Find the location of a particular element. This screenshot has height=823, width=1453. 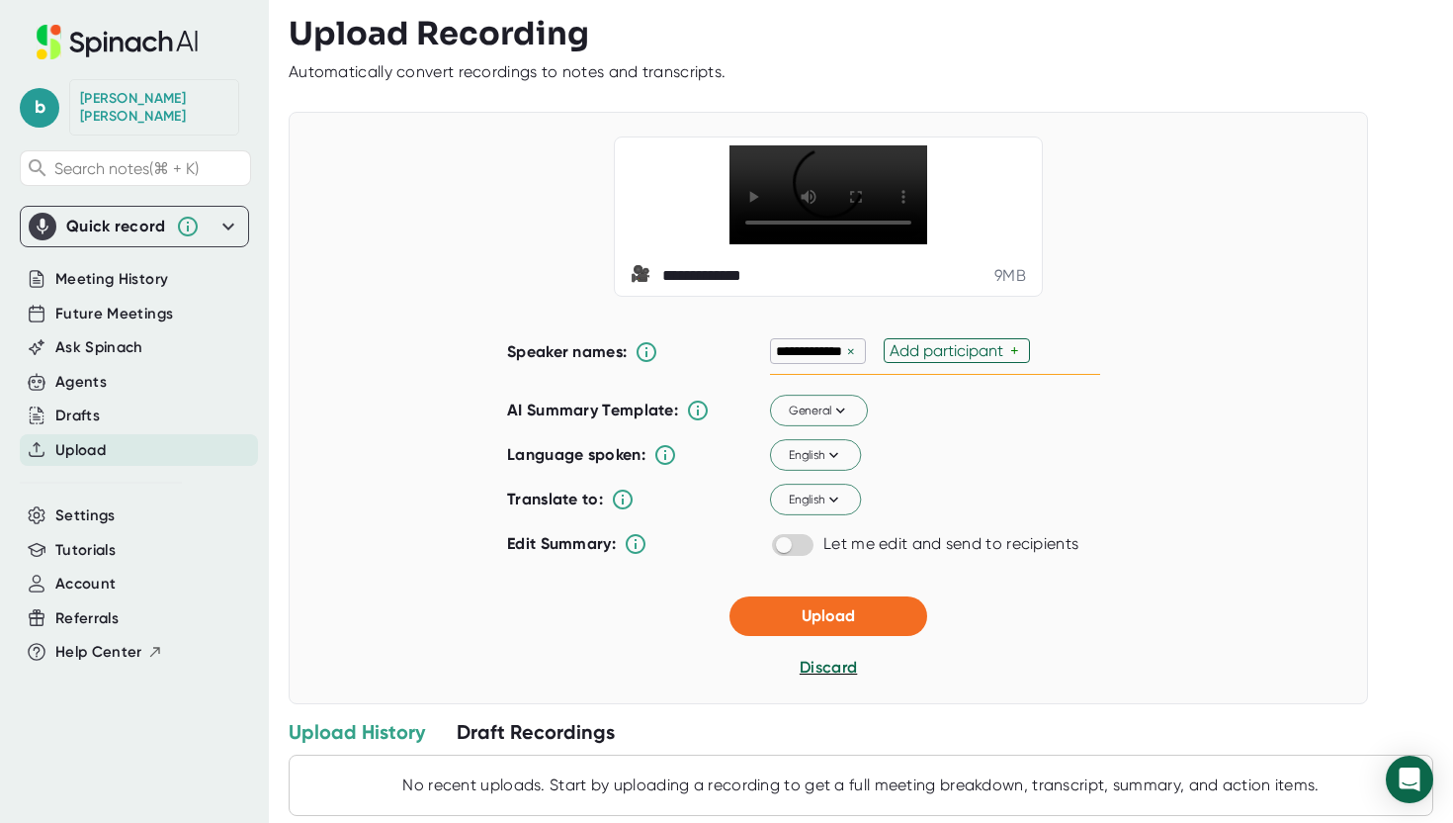

span: Search notes (⌘ + K) is located at coordinates (127, 168).